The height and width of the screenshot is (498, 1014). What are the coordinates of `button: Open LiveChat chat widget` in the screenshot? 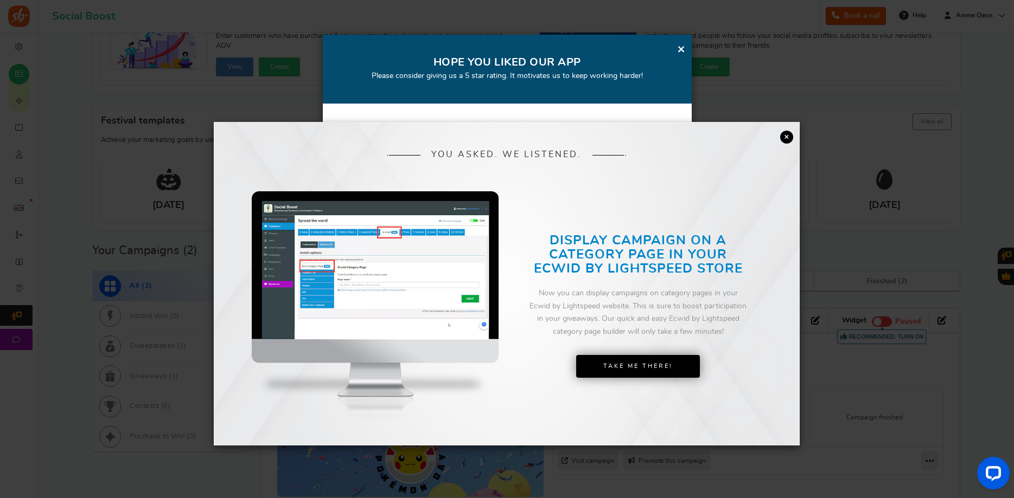 It's located at (25, 21).